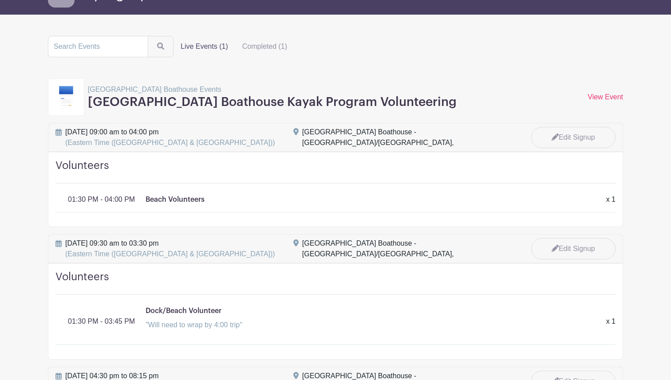 This screenshot has height=380, width=671. Describe the element at coordinates (101, 322) in the screenshot. I see `p: 01:30 PM - 03:45 PM` at that location.